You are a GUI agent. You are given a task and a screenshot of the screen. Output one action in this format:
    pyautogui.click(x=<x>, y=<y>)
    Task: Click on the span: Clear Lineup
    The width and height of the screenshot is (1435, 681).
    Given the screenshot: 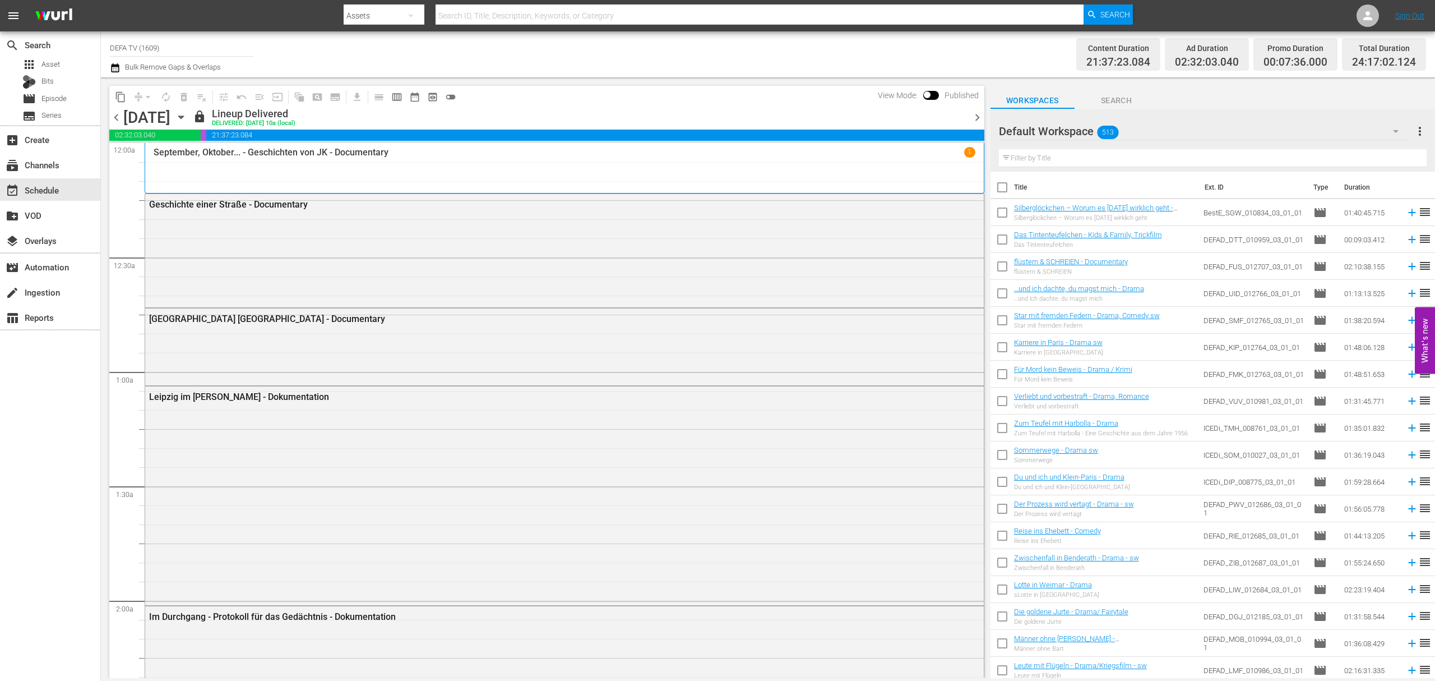 What is the action you would take?
    pyautogui.click(x=202, y=97)
    